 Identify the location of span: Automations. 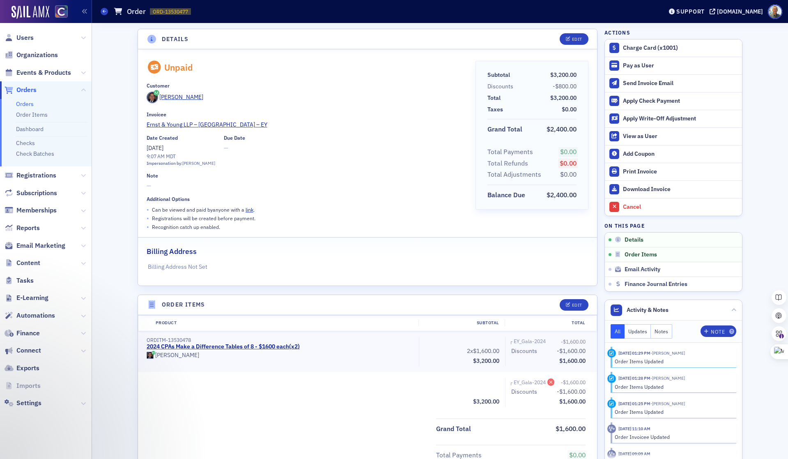
(36, 315).